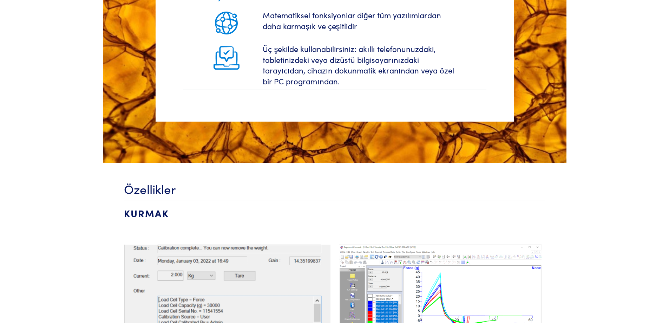  I want to click on font: Matematiksel fonksiyonlar diğer tüm yazılımlardan daha karmaşık ve çeşitlidir, so click(352, 20).